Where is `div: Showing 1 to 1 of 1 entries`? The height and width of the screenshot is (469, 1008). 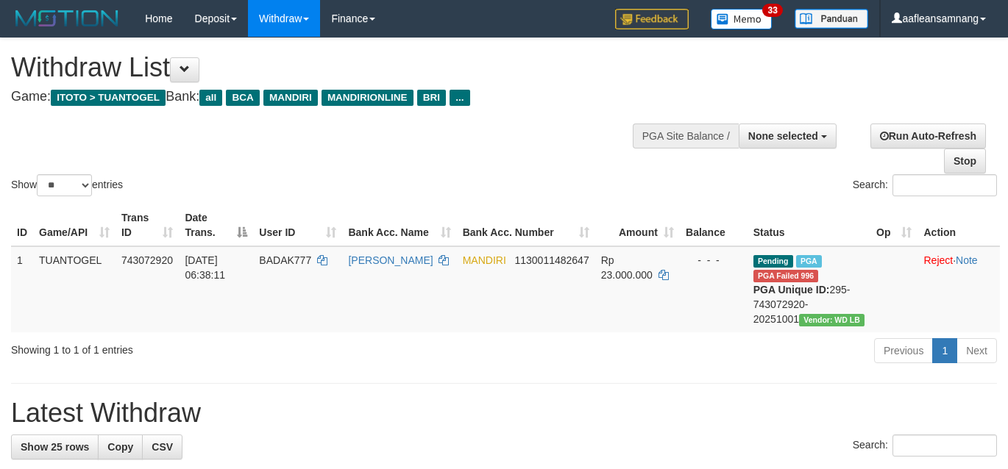 div: Showing 1 to 1 of 1 entries is located at coordinates (210, 347).